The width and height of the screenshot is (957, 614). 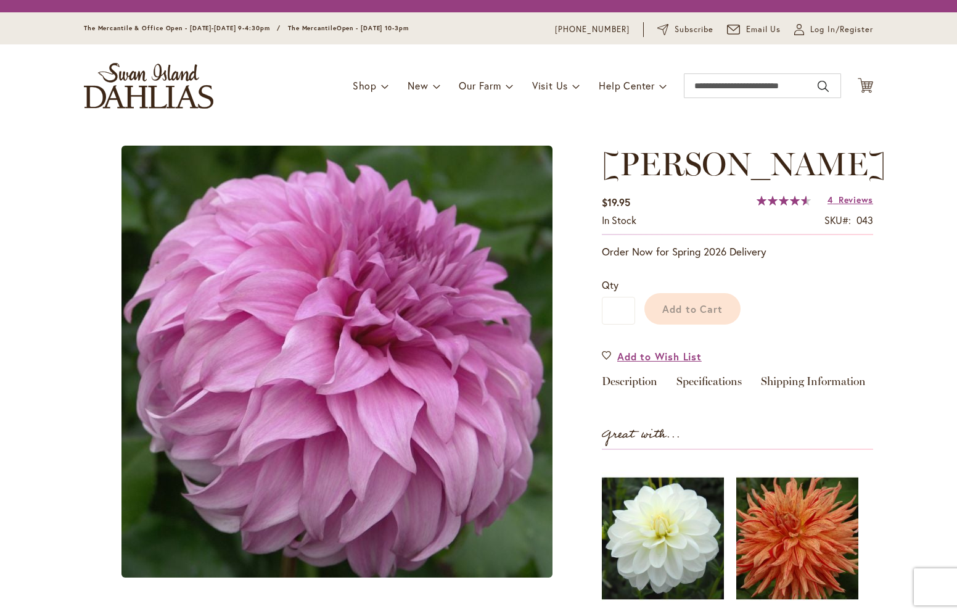 What do you see at coordinates (709, 384) in the screenshot?
I see `a: Specifications` at bounding box center [709, 384].